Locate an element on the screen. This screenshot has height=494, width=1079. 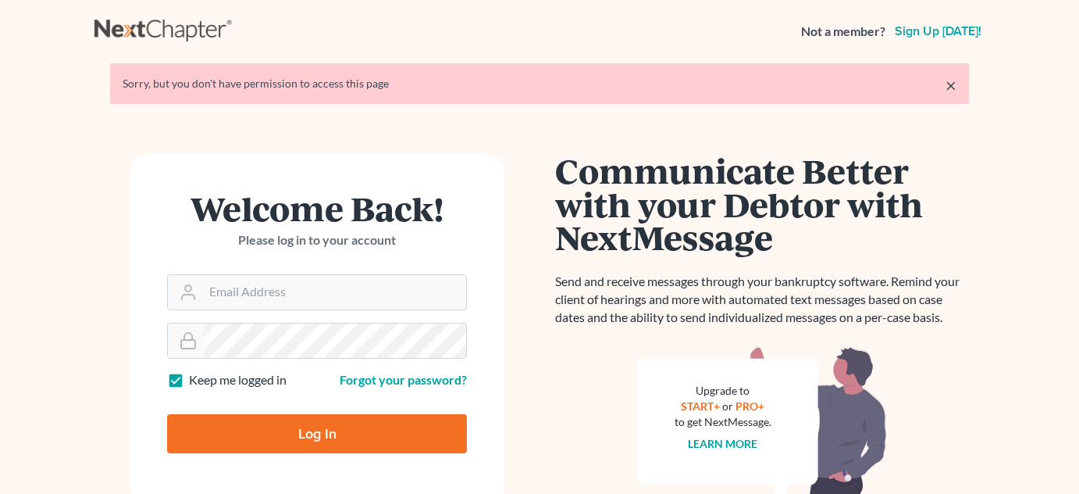
a: Forgot your password? is located at coordinates (403, 379).